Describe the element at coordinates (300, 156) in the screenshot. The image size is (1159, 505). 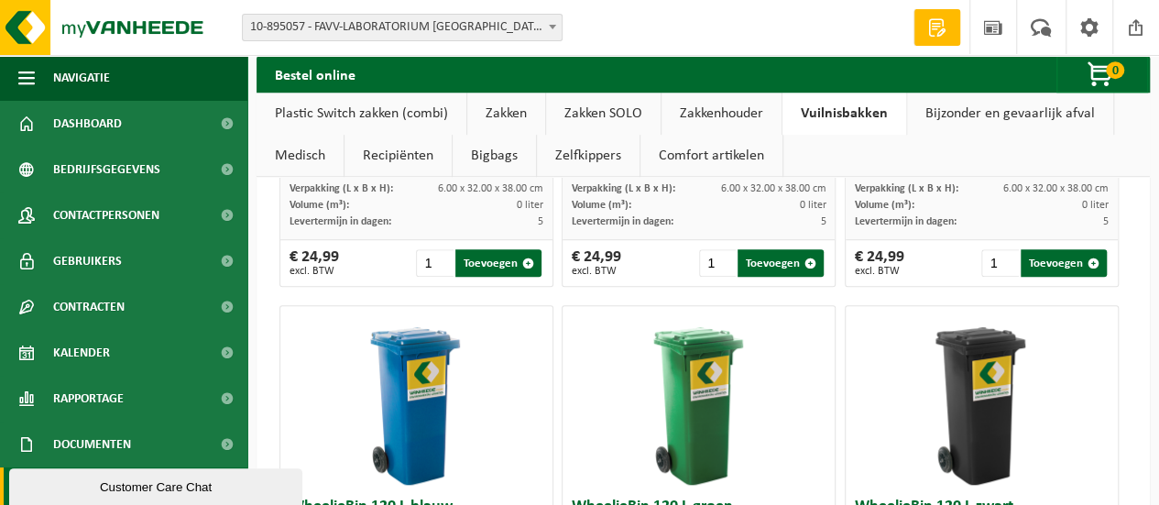
I see `a: Medisch` at that location.